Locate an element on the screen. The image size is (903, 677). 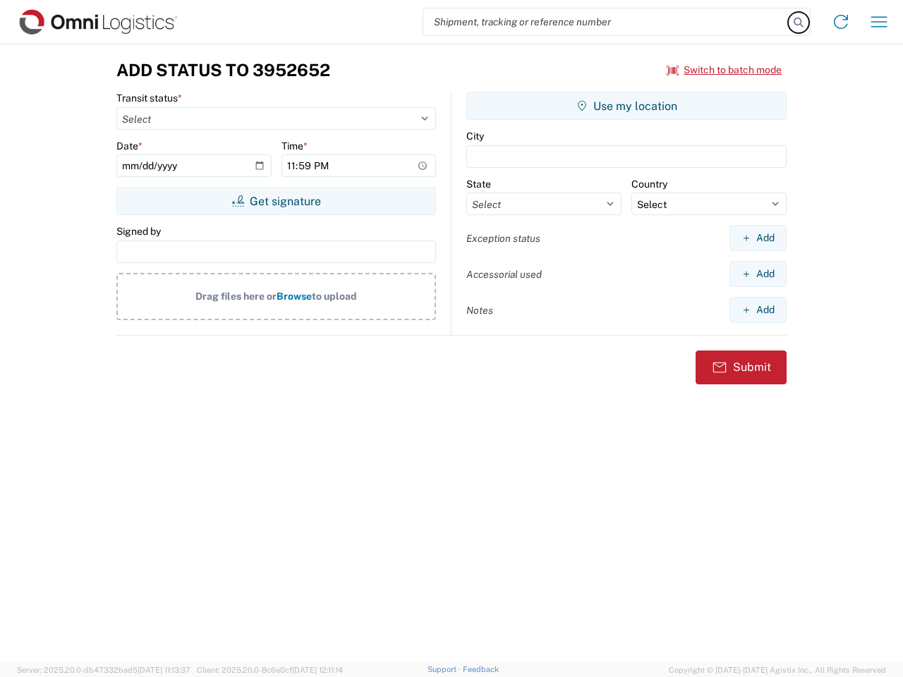
span: to upload is located at coordinates (334, 296).